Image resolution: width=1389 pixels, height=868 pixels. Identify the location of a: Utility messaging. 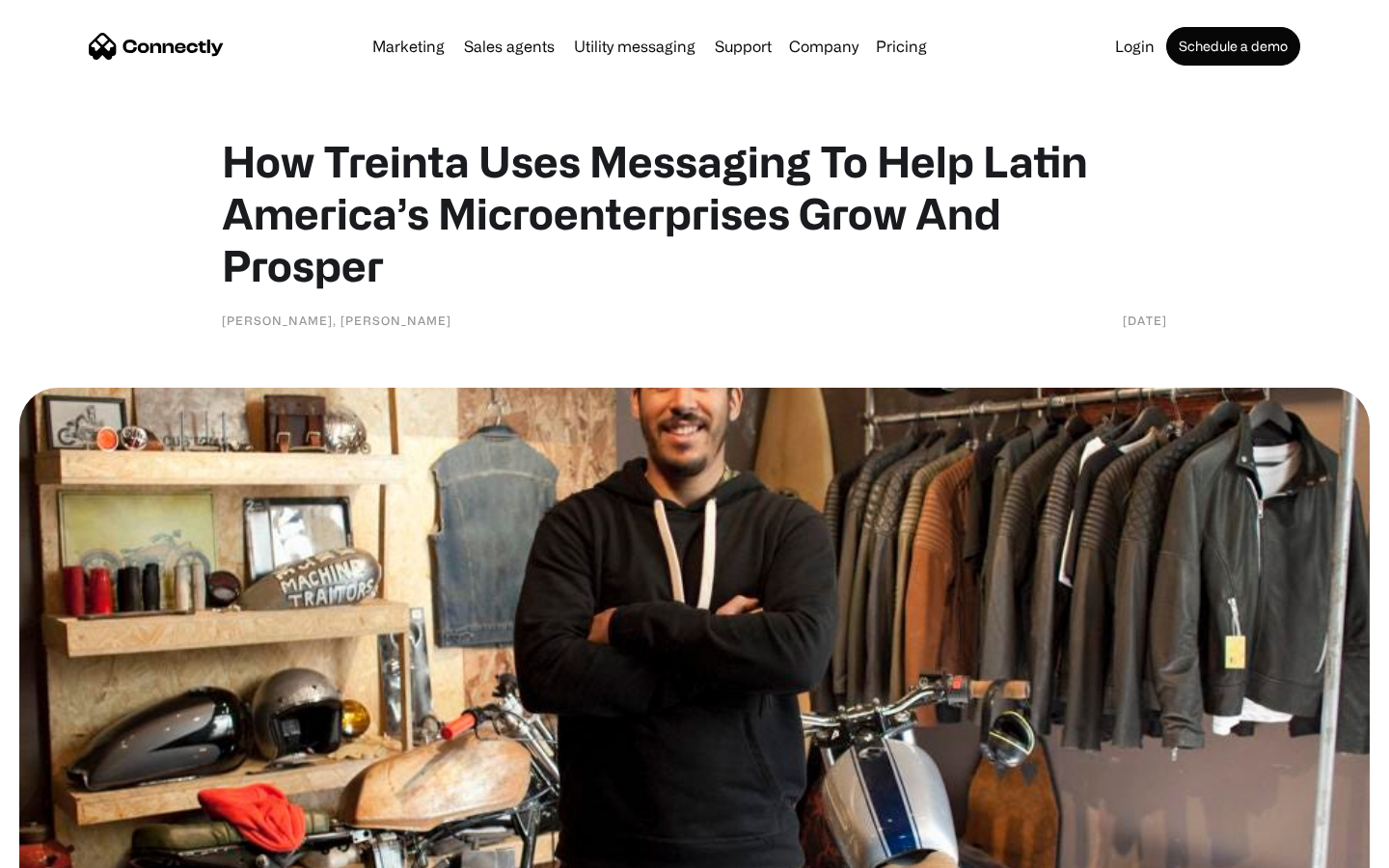
(634, 46).